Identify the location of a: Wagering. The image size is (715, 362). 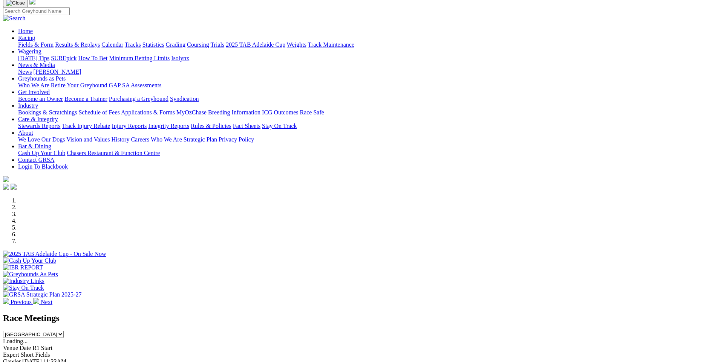
(30, 51).